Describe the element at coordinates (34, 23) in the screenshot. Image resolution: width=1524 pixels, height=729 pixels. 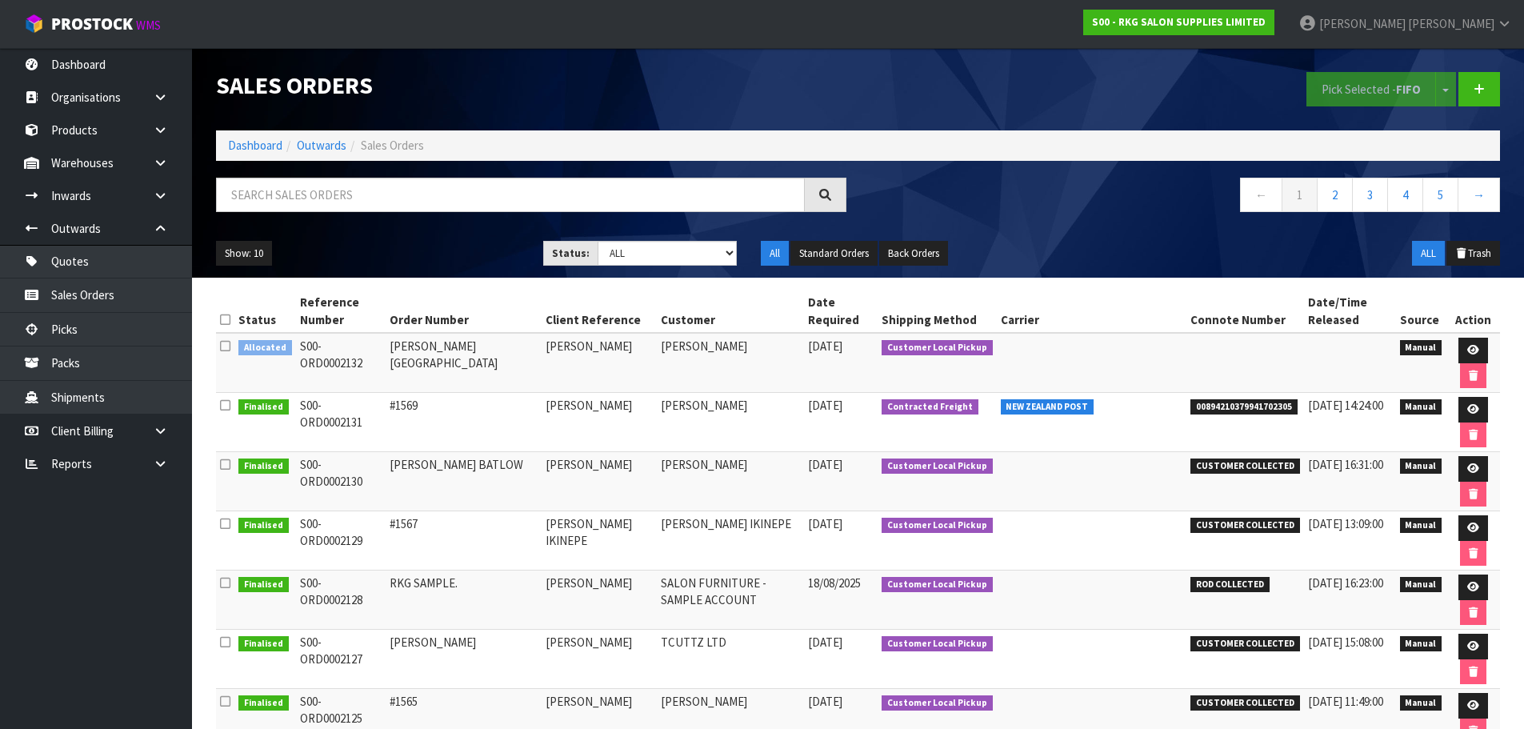
I see `img: cube-alt.png` at that location.